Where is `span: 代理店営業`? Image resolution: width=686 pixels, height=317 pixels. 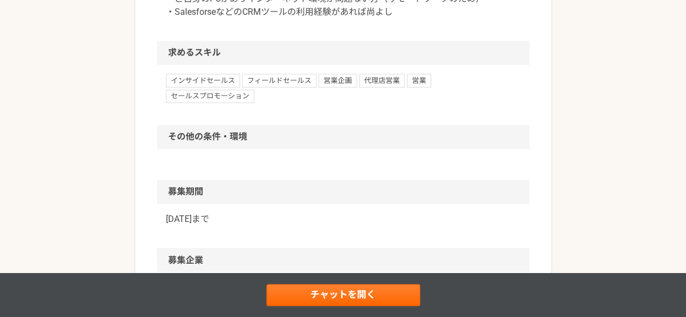
span: 代理店営業 is located at coordinates (382, 80).